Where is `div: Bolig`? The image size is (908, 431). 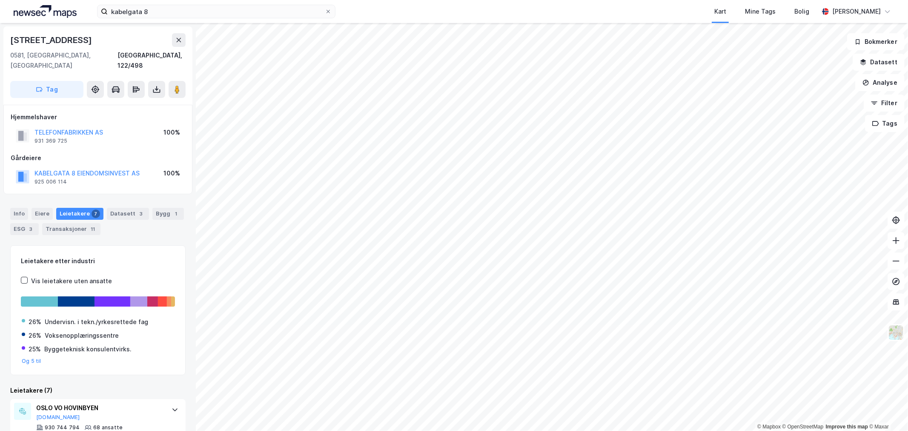 div: Bolig is located at coordinates (802, 11).